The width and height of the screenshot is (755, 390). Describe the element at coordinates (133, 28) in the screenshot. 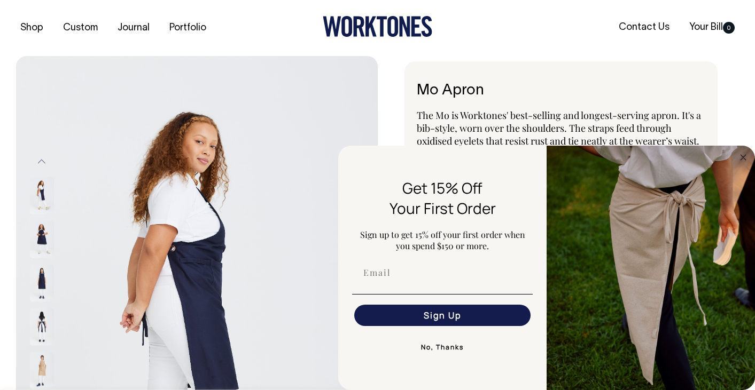

I see `a: Journal` at that location.